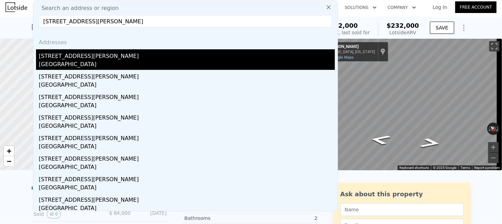 The image size is (502, 224). Describe the element at coordinates (360, 8) in the screenshot. I see `button: Solutions` at that location.